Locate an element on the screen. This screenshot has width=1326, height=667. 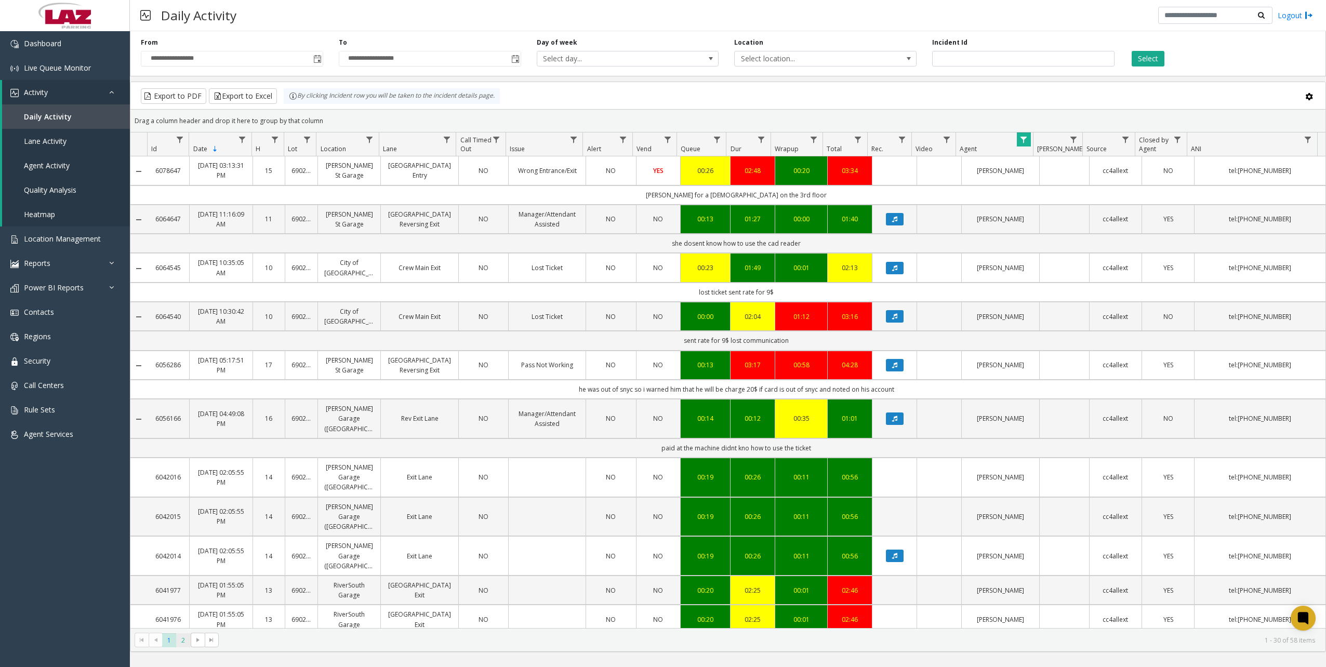
a: 690247 is located at coordinates (301, 267).